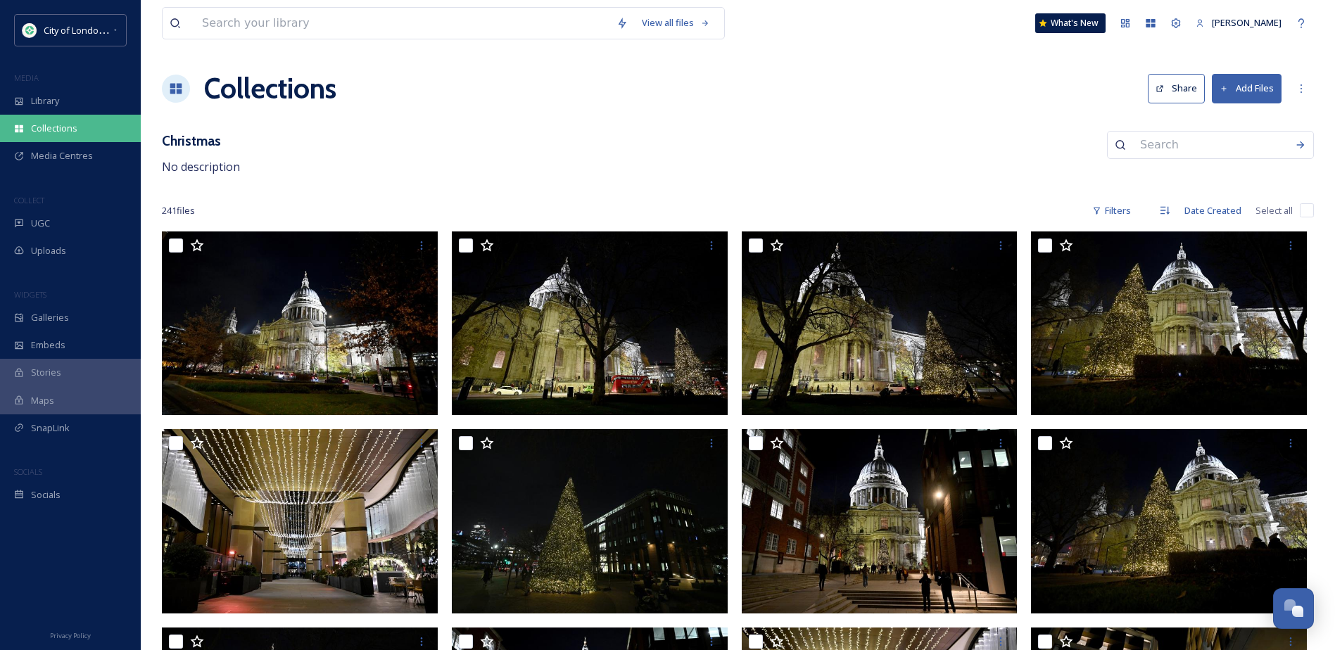 Image resolution: width=1335 pixels, height=650 pixels. Describe the element at coordinates (402, 23) in the screenshot. I see `input: Search your library` at that location.